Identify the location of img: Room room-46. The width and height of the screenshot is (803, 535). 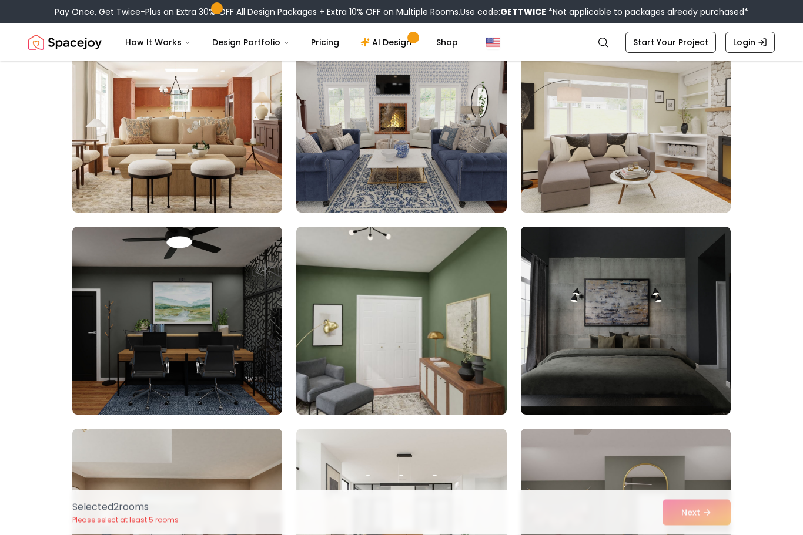
(177, 321).